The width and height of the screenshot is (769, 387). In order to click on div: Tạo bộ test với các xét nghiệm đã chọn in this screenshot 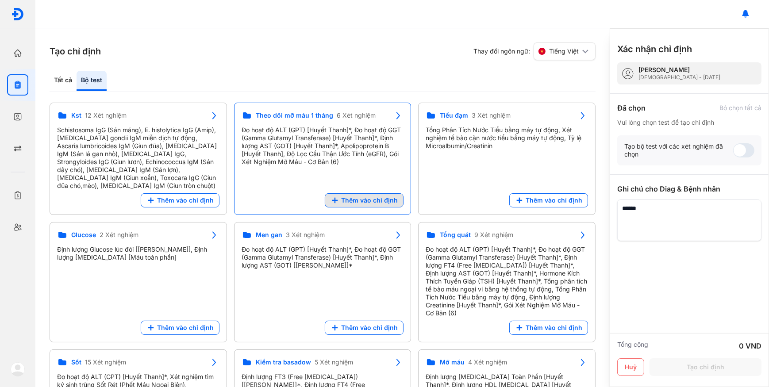, I will do `click(678, 150)`.